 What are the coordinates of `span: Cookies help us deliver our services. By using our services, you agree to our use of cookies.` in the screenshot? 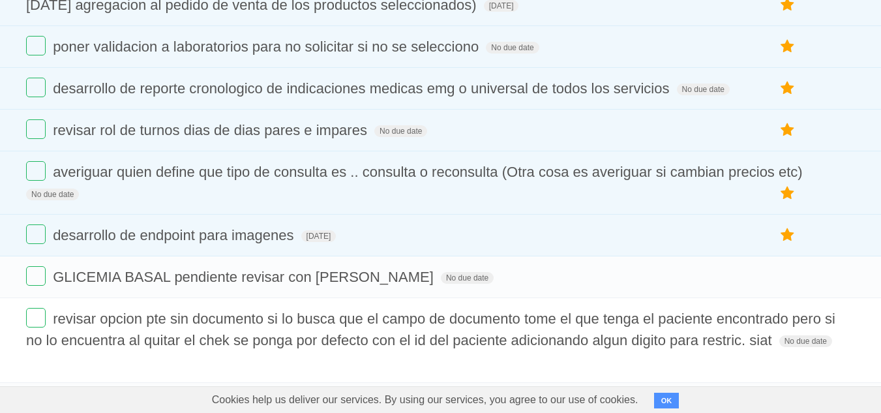 It's located at (425, 400).